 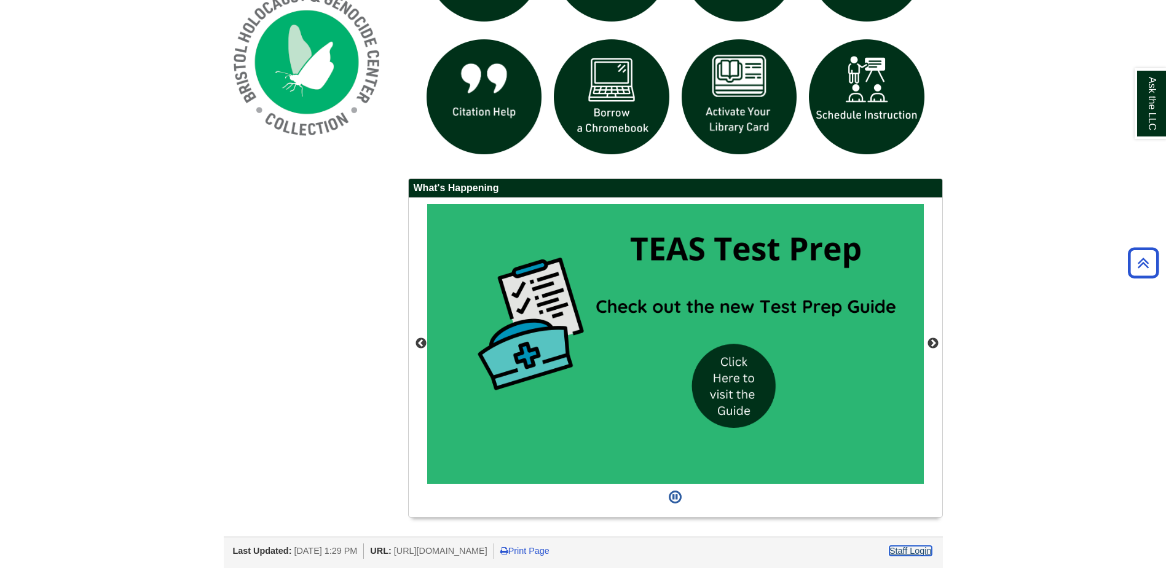 I want to click on button: Previous, so click(x=421, y=344).